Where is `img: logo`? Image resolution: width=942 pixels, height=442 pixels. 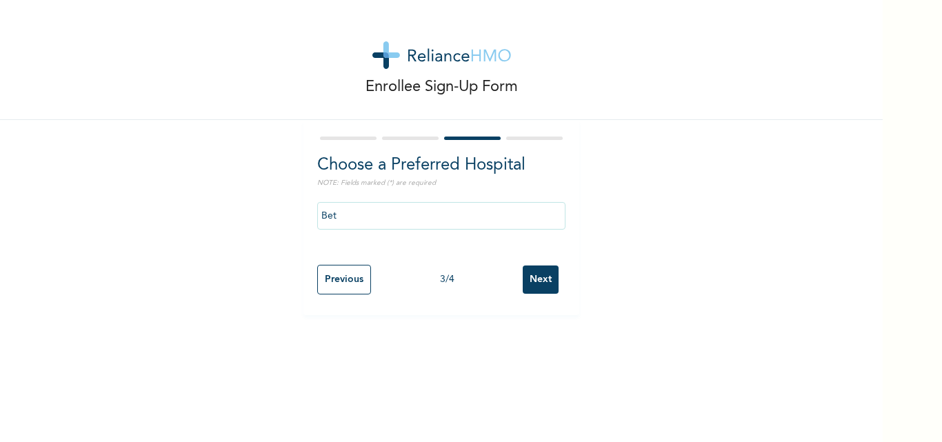 img: logo is located at coordinates (442, 55).